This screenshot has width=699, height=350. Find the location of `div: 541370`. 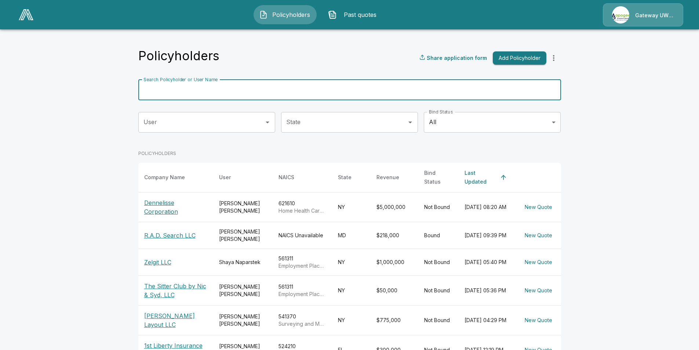

div: 541370 is located at coordinates (302, 320).